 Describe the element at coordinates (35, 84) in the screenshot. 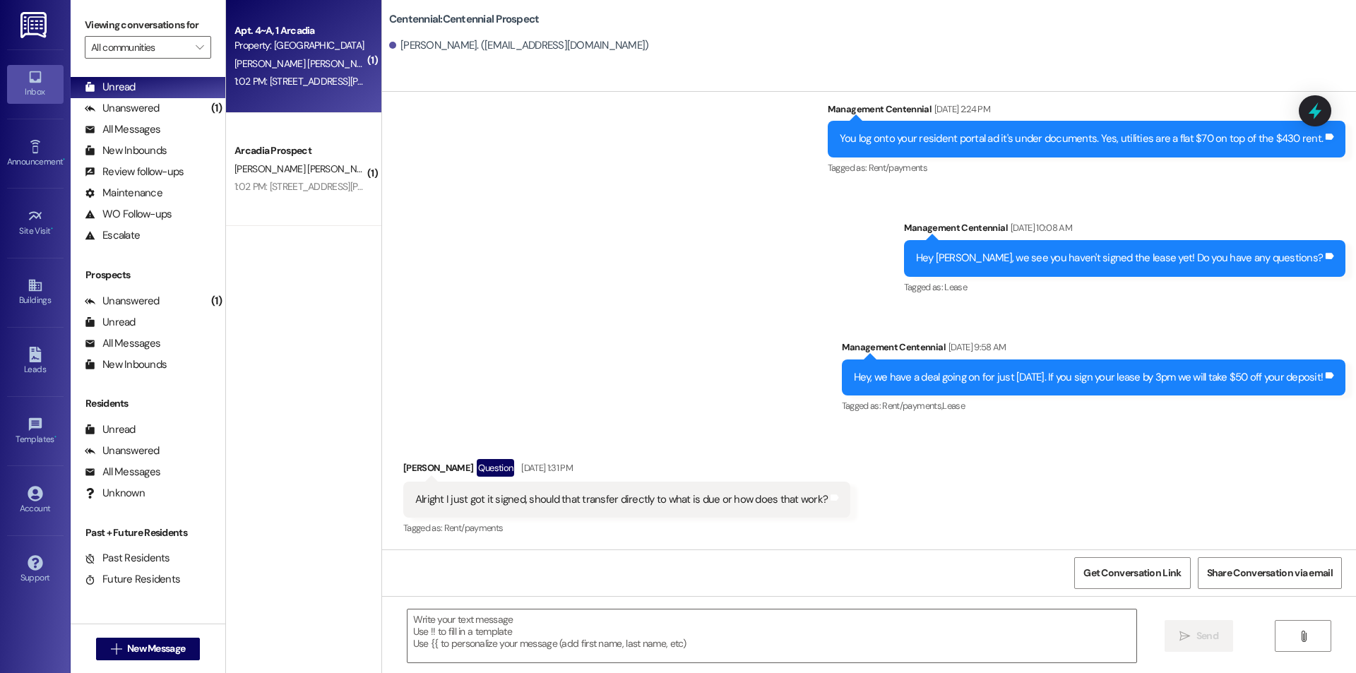

I see `a: Inbox` at that location.